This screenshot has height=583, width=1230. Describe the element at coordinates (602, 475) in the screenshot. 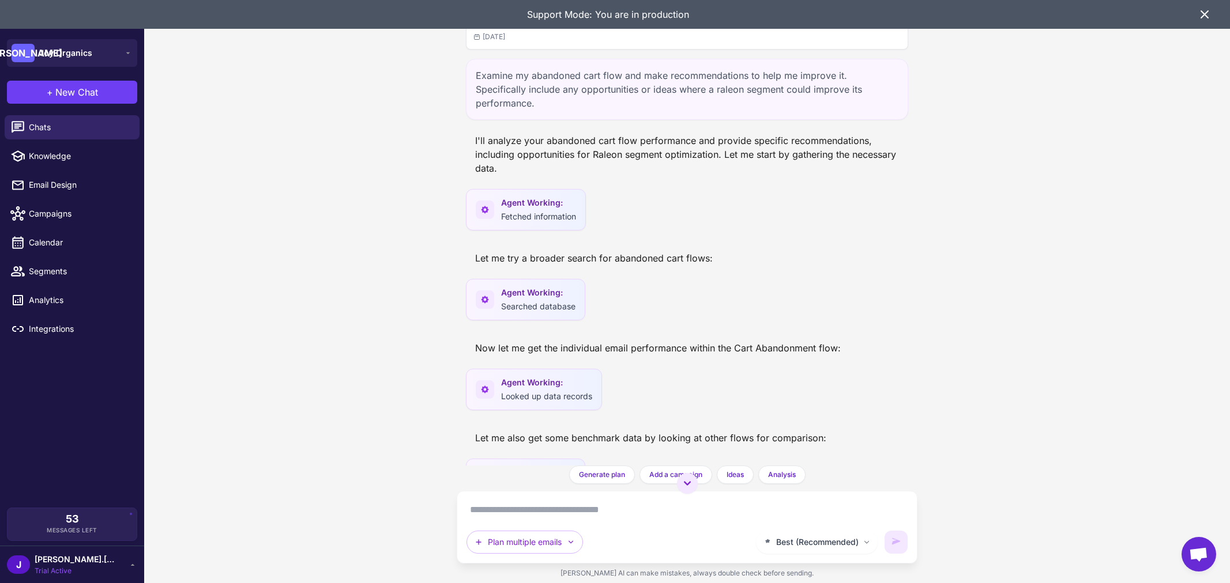

I see `span: Generate plan` at that location.